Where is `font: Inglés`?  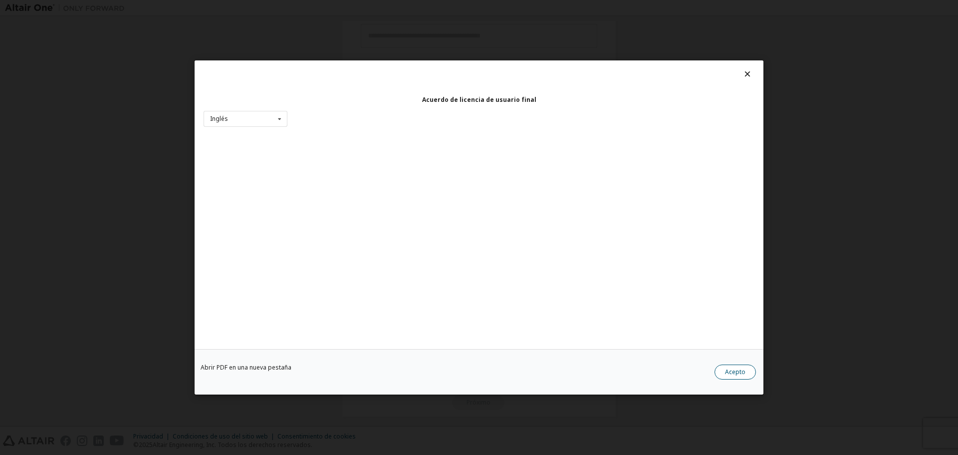 font: Inglés is located at coordinates (219, 118).